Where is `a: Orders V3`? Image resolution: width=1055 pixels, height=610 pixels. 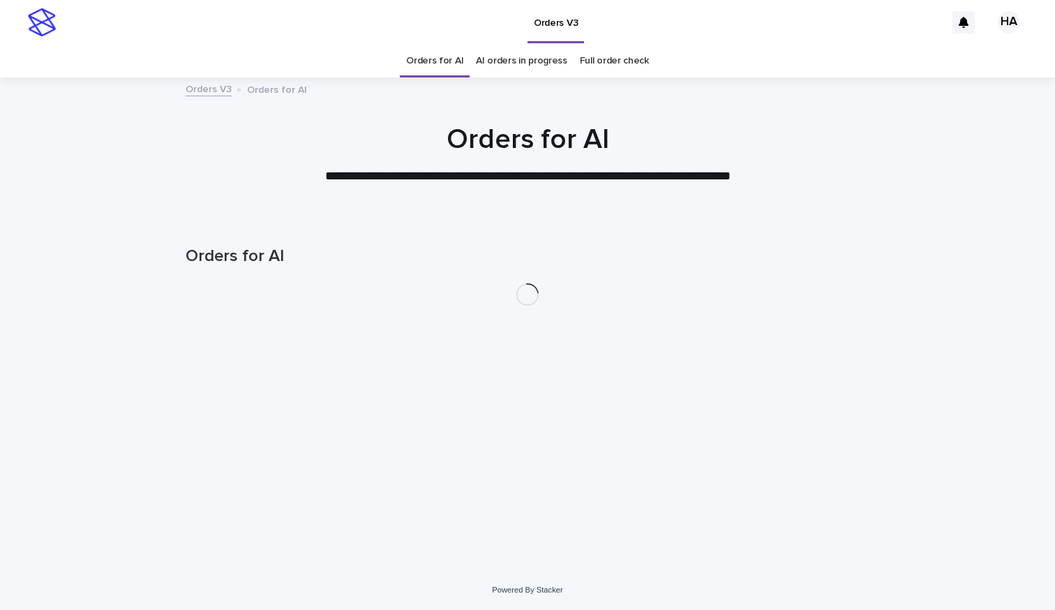 a: Orders V3 is located at coordinates (209, 88).